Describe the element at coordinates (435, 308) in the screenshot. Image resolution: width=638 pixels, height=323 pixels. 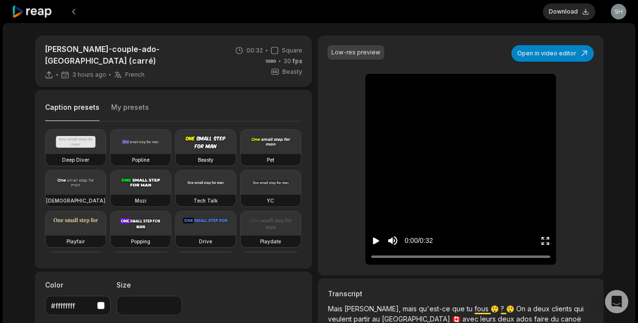
I see `span: qu'est-ce` at that location.